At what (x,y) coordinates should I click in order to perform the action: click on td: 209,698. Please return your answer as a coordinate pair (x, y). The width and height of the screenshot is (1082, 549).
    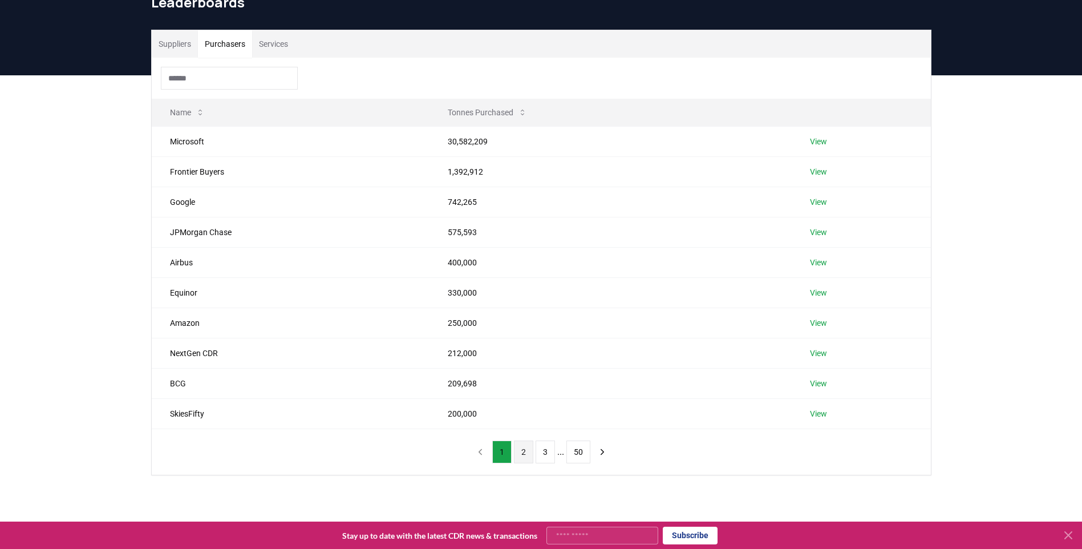
    Looking at the image, I should click on (611, 383).